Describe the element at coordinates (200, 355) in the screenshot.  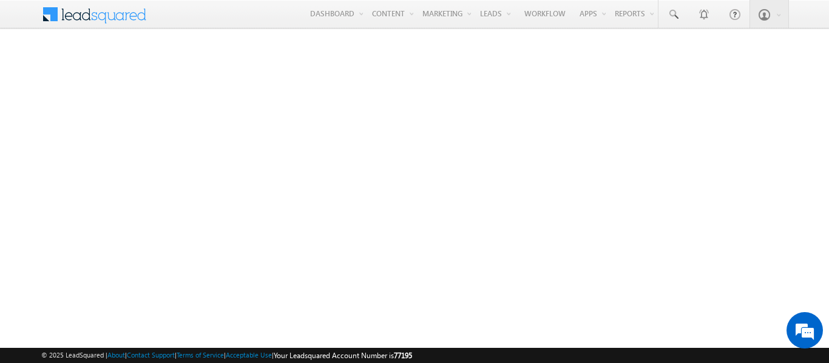
I see `a: Terms of Service` at that location.